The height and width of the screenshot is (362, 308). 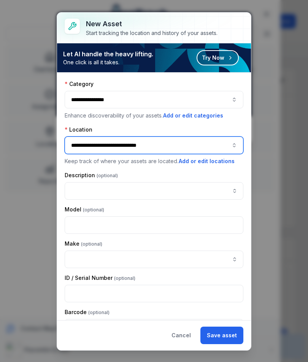 What do you see at coordinates (154, 116) in the screenshot?
I see `p: Enhance discoverability of your assets.` at bounding box center [154, 116].